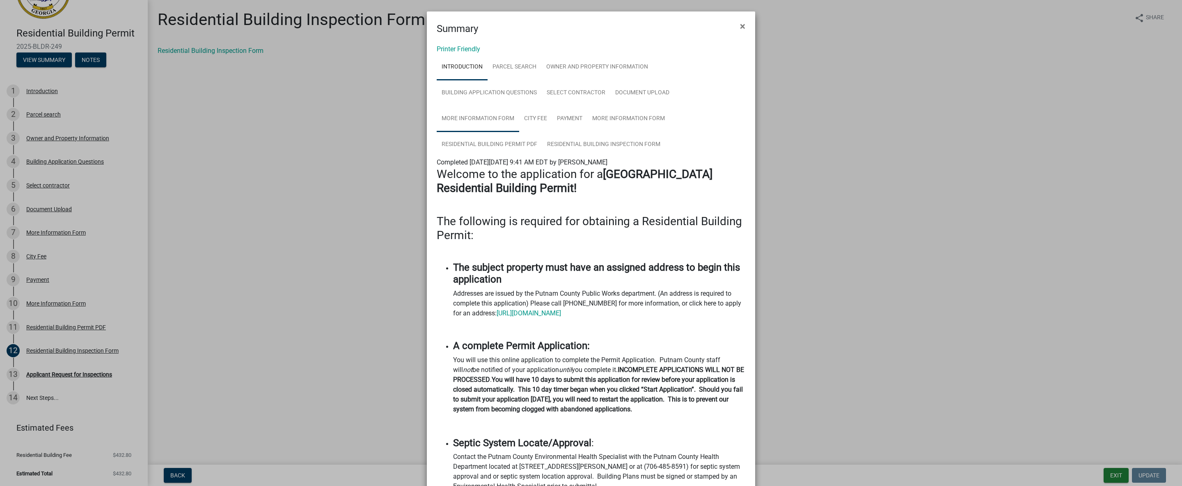 Image resolution: width=1182 pixels, height=486 pixels. What do you see at coordinates (599, 385) in the screenshot?
I see `p: You will use this online application to complete the Permit Application. Putnam County staff will...` at bounding box center [599, 385].